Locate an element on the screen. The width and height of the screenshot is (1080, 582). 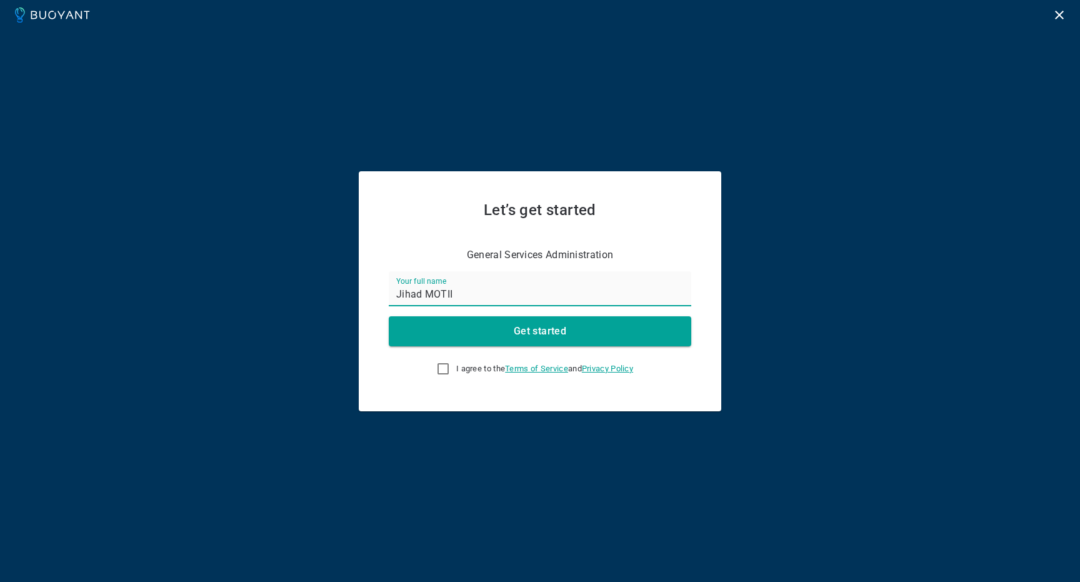
a: Privacy Policy is located at coordinates (607, 368).